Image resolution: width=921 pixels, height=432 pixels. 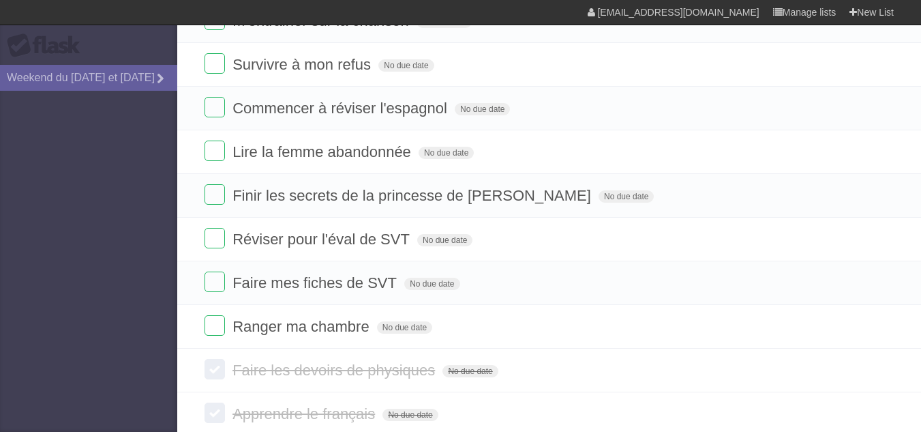 What do you see at coordinates (342, 108) in the screenshot?
I see `span: Commencer à réviser l'espagnol` at bounding box center [342, 108].